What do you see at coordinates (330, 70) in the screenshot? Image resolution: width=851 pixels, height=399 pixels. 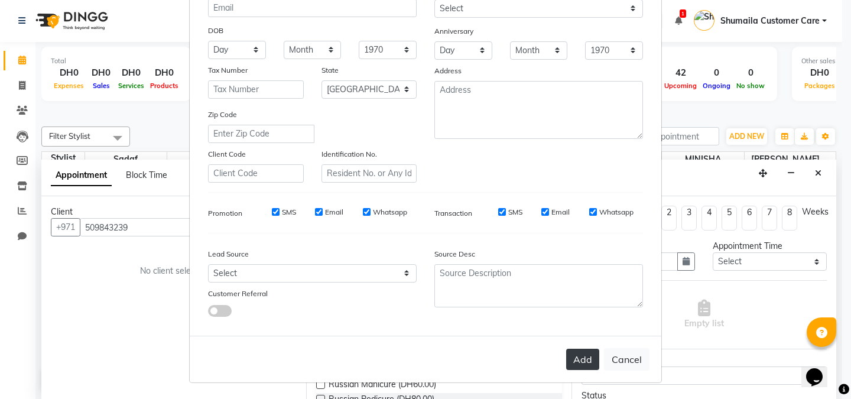 I see `label: State` at bounding box center [330, 70].